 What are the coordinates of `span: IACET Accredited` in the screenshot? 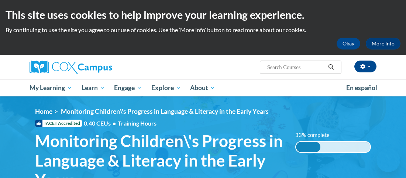 It's located at (58, 123).